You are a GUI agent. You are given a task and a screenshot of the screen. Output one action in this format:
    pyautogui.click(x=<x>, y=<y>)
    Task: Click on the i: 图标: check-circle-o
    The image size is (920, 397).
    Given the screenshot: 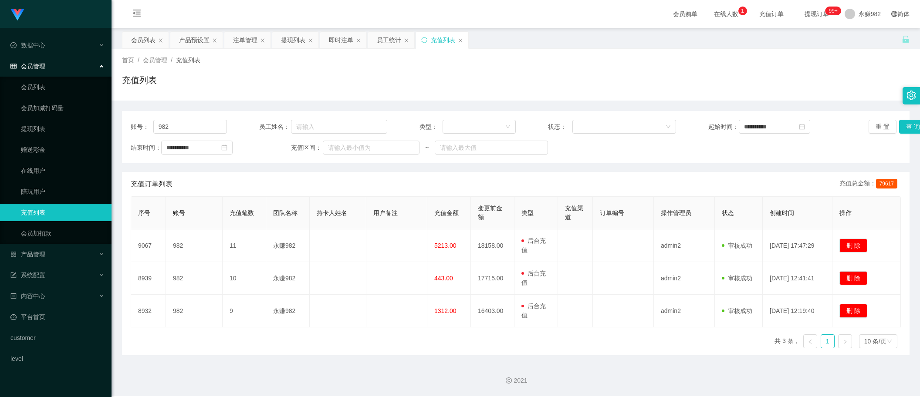 What is the action you would take?
    pyautogui.click(x=13, y=45)
    